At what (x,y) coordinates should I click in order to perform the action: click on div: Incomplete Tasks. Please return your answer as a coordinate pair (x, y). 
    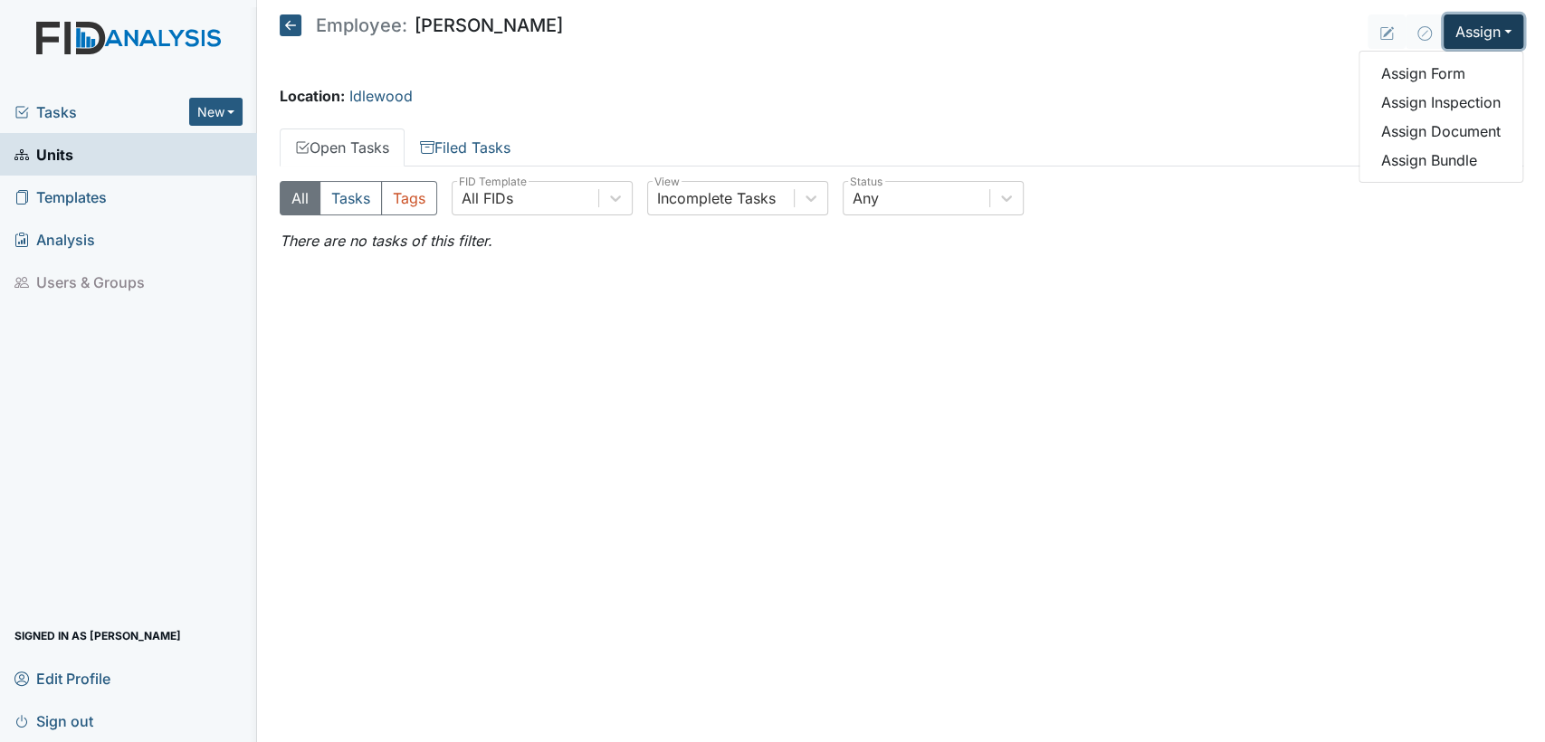
    Looking at the image, I should click on (716, 198).